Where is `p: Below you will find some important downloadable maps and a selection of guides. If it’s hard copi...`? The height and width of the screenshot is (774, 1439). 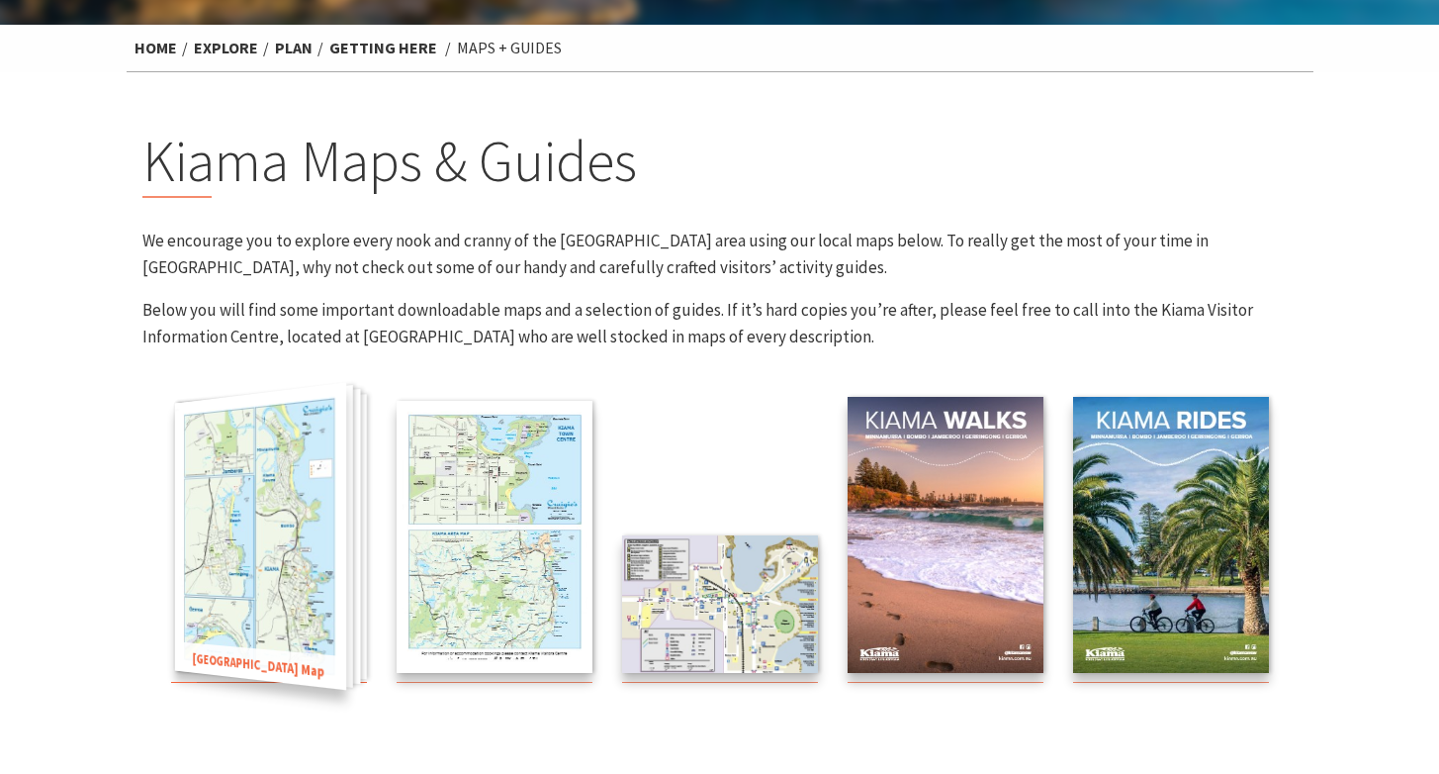
p: Below you will find some important downloadable maps and a selection of guides. If it’s hard copi... is located at coordinates (720, 324).